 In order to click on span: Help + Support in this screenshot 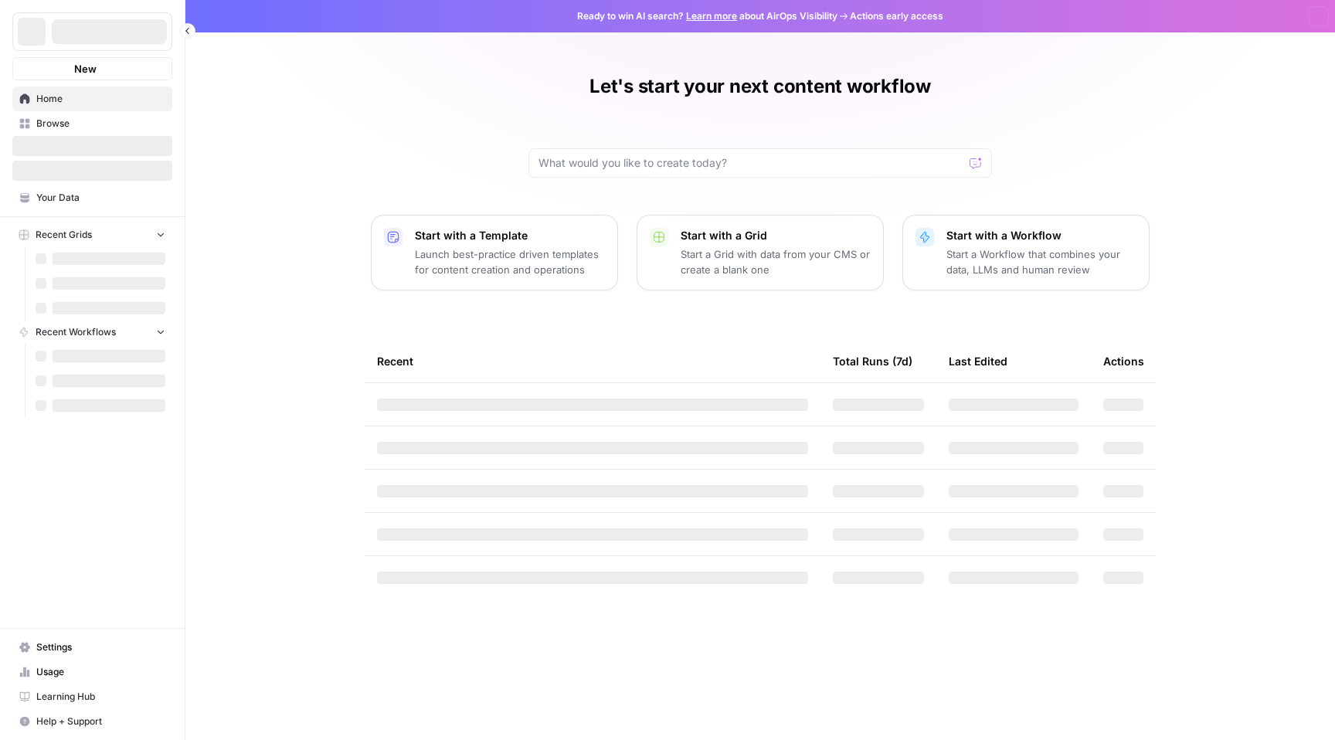, I will do `click(100, 721)`.